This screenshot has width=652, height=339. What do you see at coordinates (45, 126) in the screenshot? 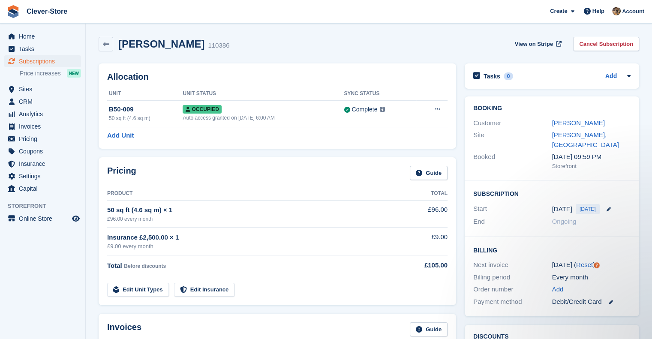
I see `span: Invoices` at bounding box center [45, 126].